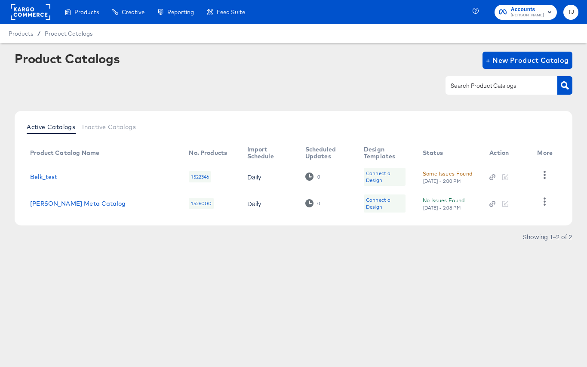 Image resolution: width=587 pixels, height=367 pixels. What do you see at coordinates (571, 12) in the screenshot?
I see `button: TJ` at bounding box center [571, 12].